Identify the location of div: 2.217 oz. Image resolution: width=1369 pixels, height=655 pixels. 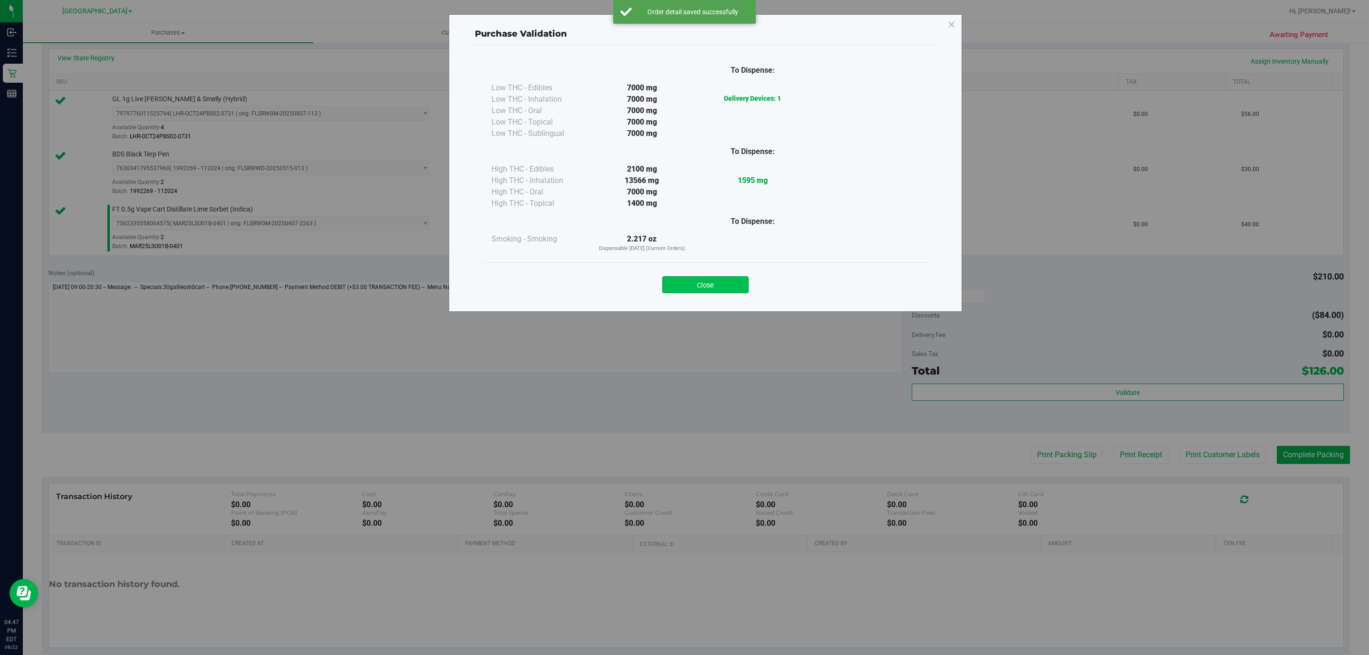
(642, 243).